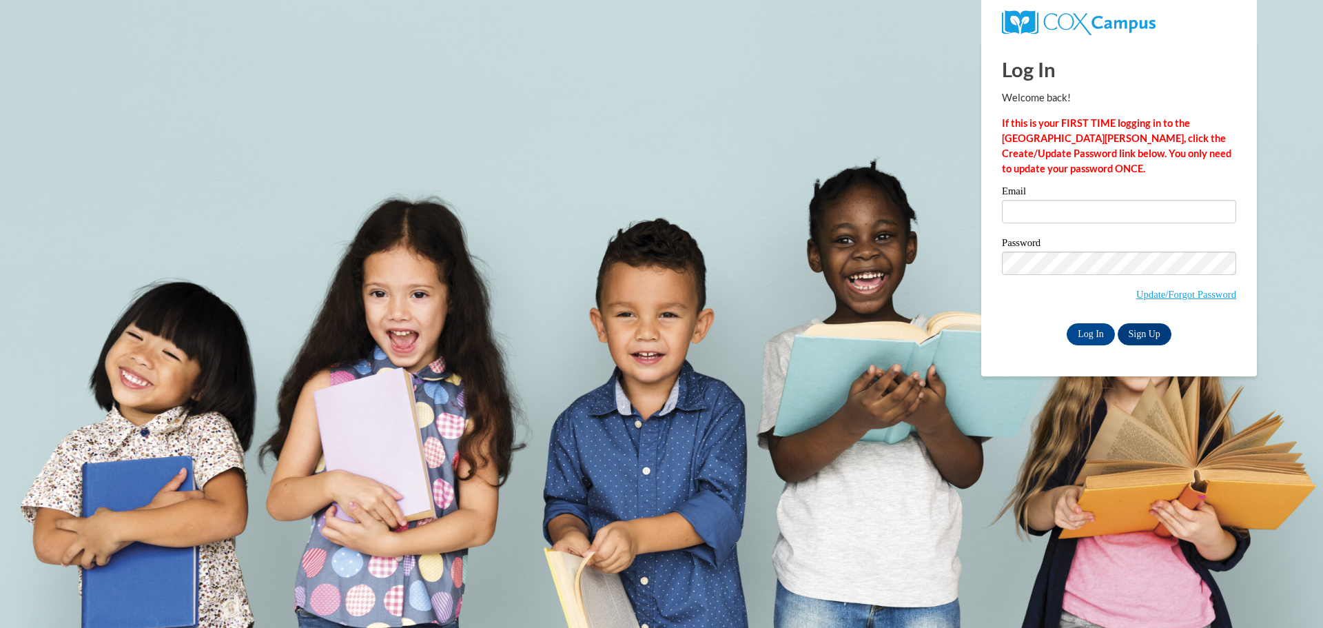  What do you see at coordinates (1091, 334) in the screenshot?
I see `input: Log In` at bounding box center [1091, 334].